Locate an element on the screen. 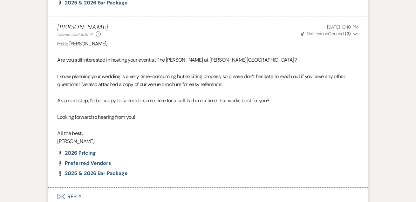 This screenshot has width=416, height=202. span: All the best, is located at coordinates (70, 133).